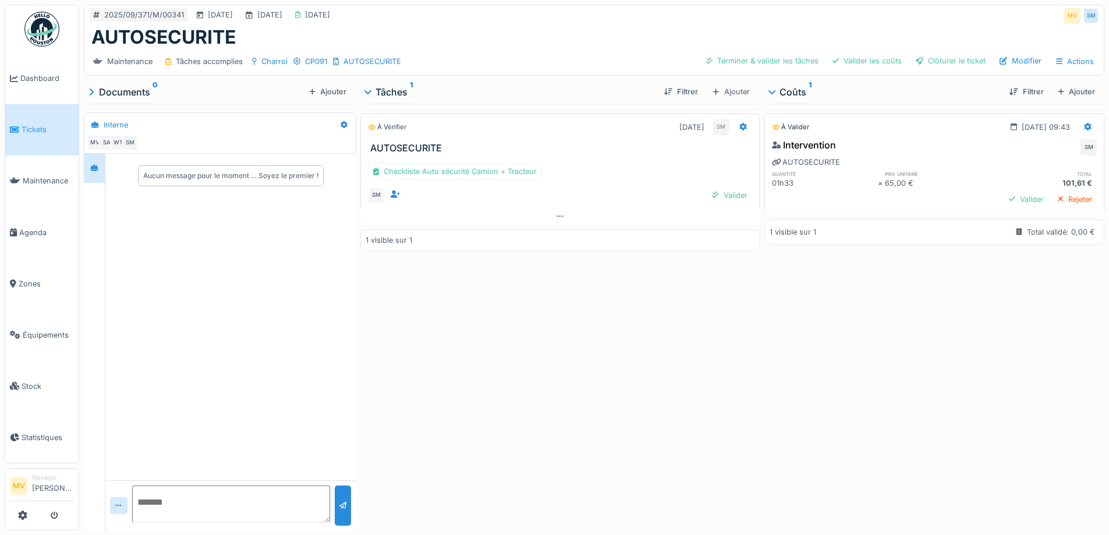 This screenshot has height=535, width=1109. Describe the element at coordinates (1060, 232) in the screenshot. I see `div: Total validé: 0,00 €` at that location.